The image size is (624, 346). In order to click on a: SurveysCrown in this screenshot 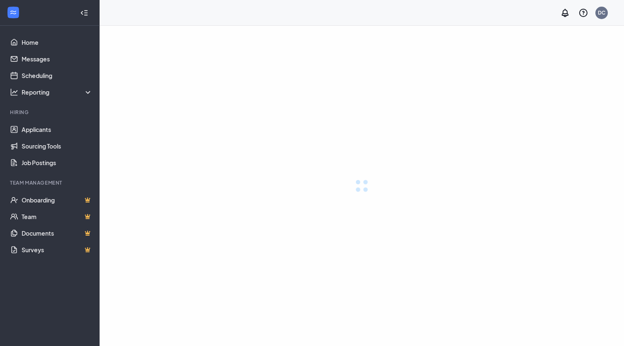, I will do `click(57, 250)`.